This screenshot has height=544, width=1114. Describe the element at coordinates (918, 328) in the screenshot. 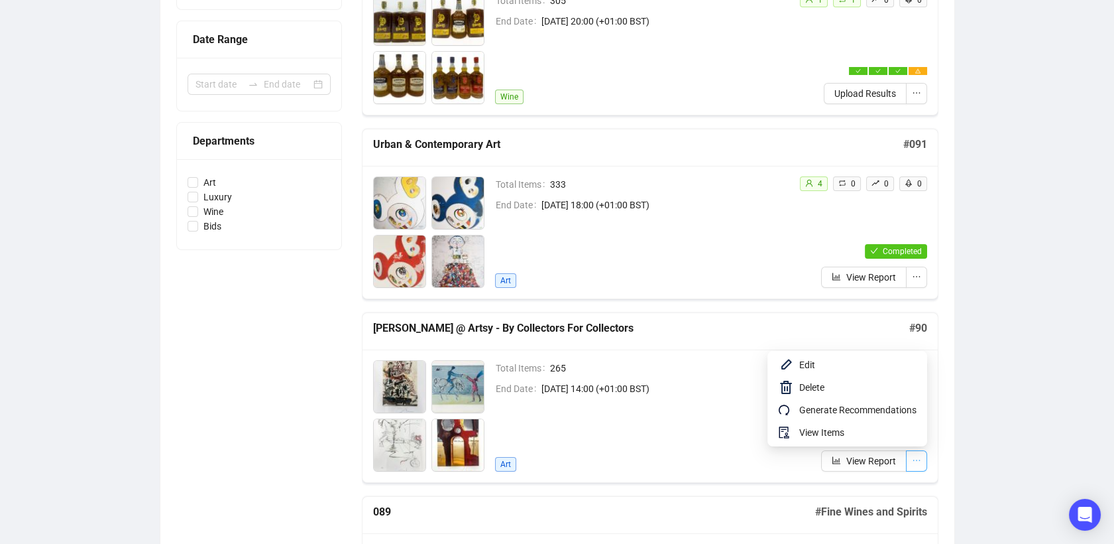

I see `h5: # 90` at that location.